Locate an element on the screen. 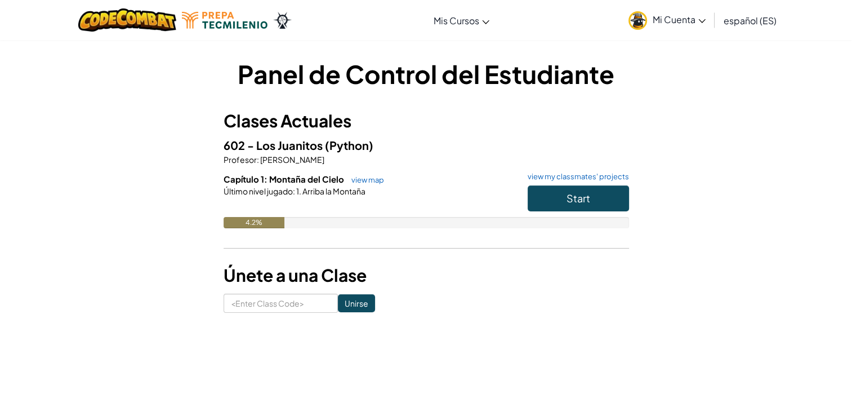 The height and width of the screenshot is (416, 852). span: Arriba la Montaña is located at coordinates (333, 191).